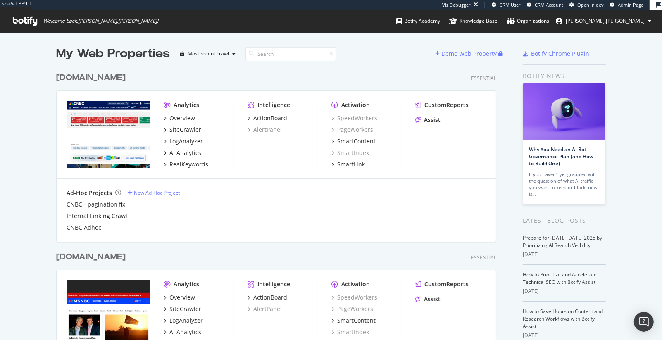 Image resolution: width=662 pixels, height=340 pixels. What do you see at coordinates (605, 21) in the screenshot?
I see `span: ryan.flanagan` at bounding box center [605, 21].